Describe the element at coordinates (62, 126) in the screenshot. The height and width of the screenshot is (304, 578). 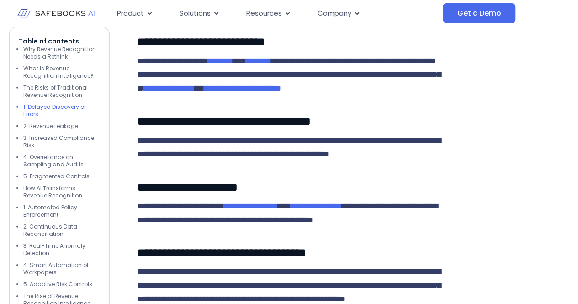
I see `li: 2. Revenue Leakage` at that location.